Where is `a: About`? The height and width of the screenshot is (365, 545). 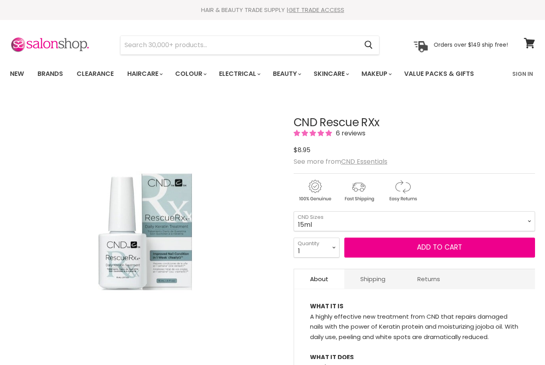 a: About is located at coordinates (319, 278).